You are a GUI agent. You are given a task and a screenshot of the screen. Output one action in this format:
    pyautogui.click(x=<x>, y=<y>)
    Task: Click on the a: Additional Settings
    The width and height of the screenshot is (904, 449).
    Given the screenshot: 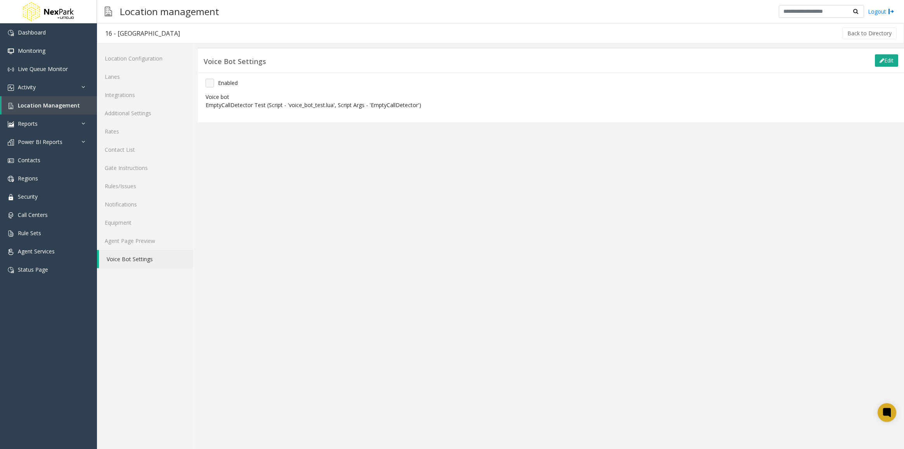 What is the action you would take?
    pyautogui.click(x=145, y=113)
    